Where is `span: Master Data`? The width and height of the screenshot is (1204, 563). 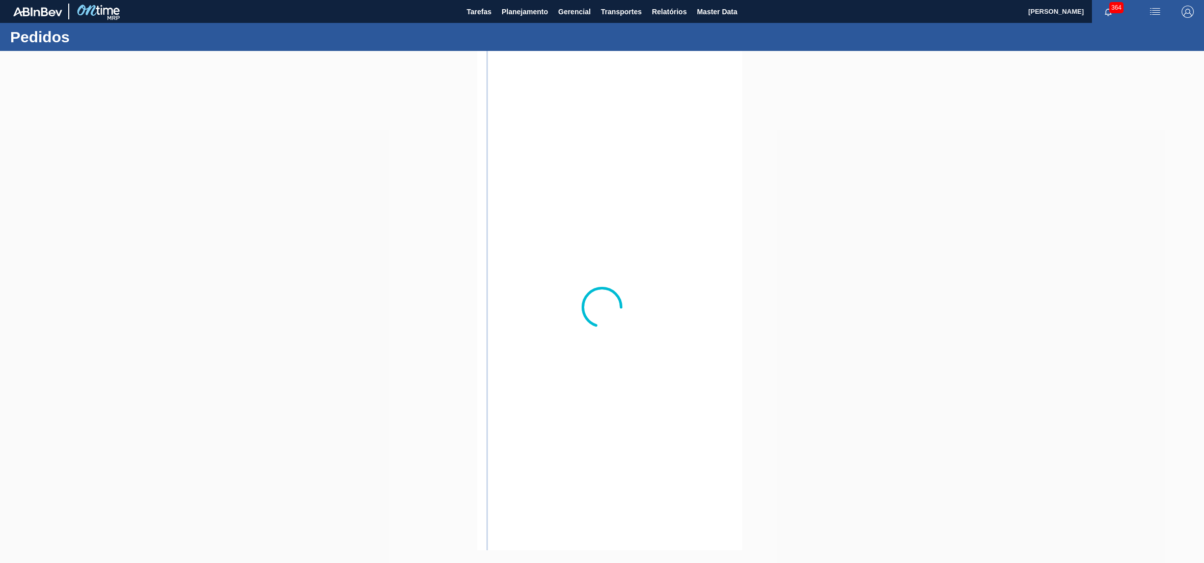 span: Master Data is located at coordinates (717, 12).